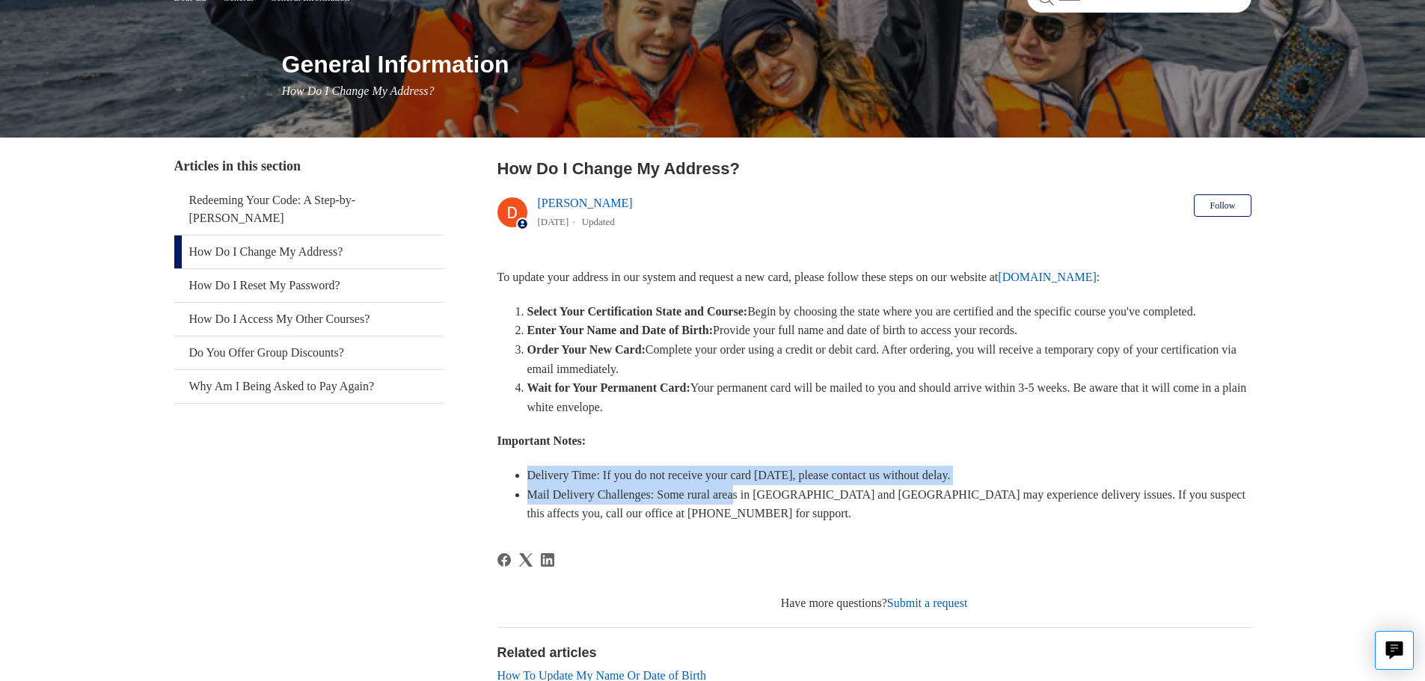 The image size is (1425, 681). What do you see at coordinates (927, 603) in the screenshot?
I see `a: Submit a request` at bounding box center [927, 603].